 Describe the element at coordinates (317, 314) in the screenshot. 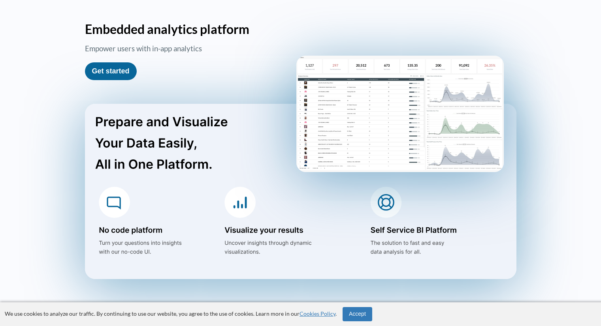

I see `a: Cookies Policy` at that location.